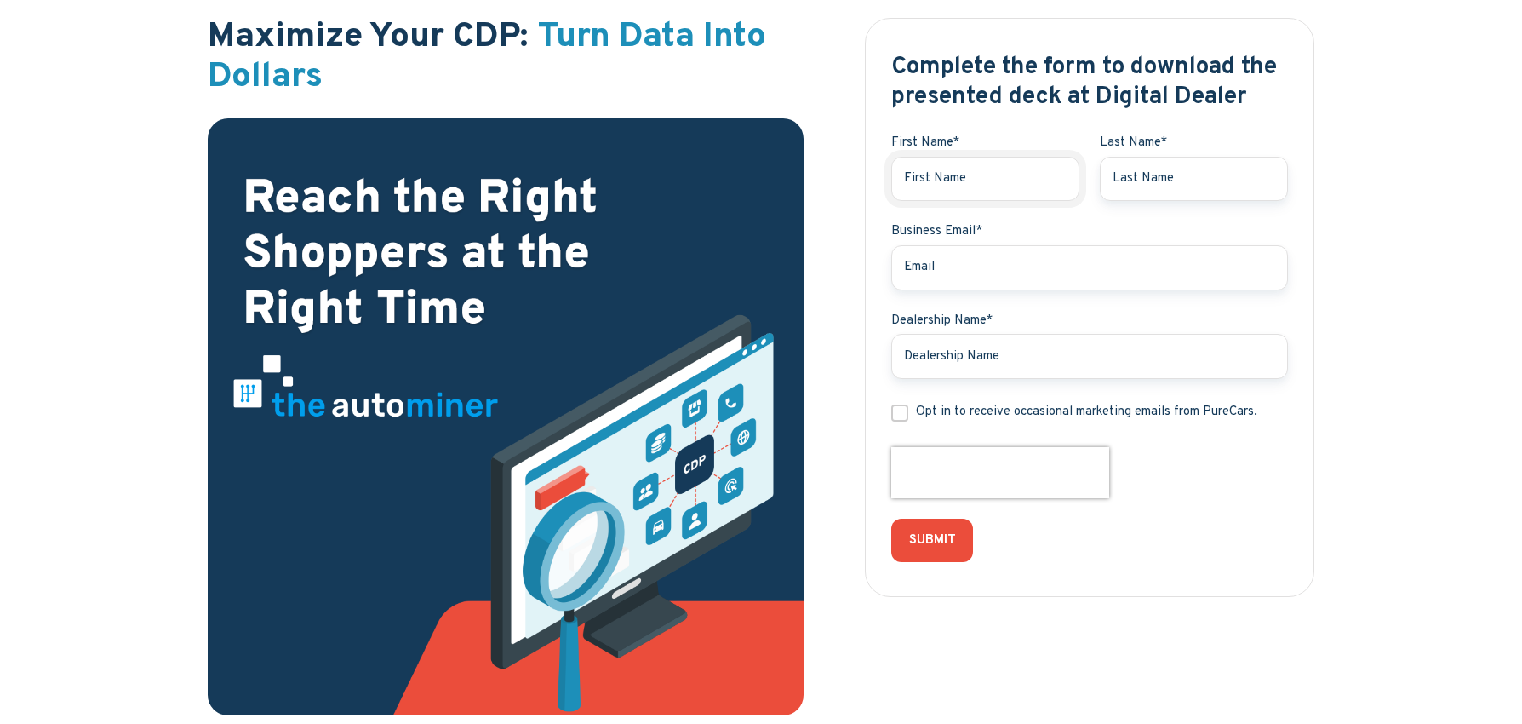 The height and width of the screenshot is (724, 1522). I want to click on span: Business Email, so click(933, 231).